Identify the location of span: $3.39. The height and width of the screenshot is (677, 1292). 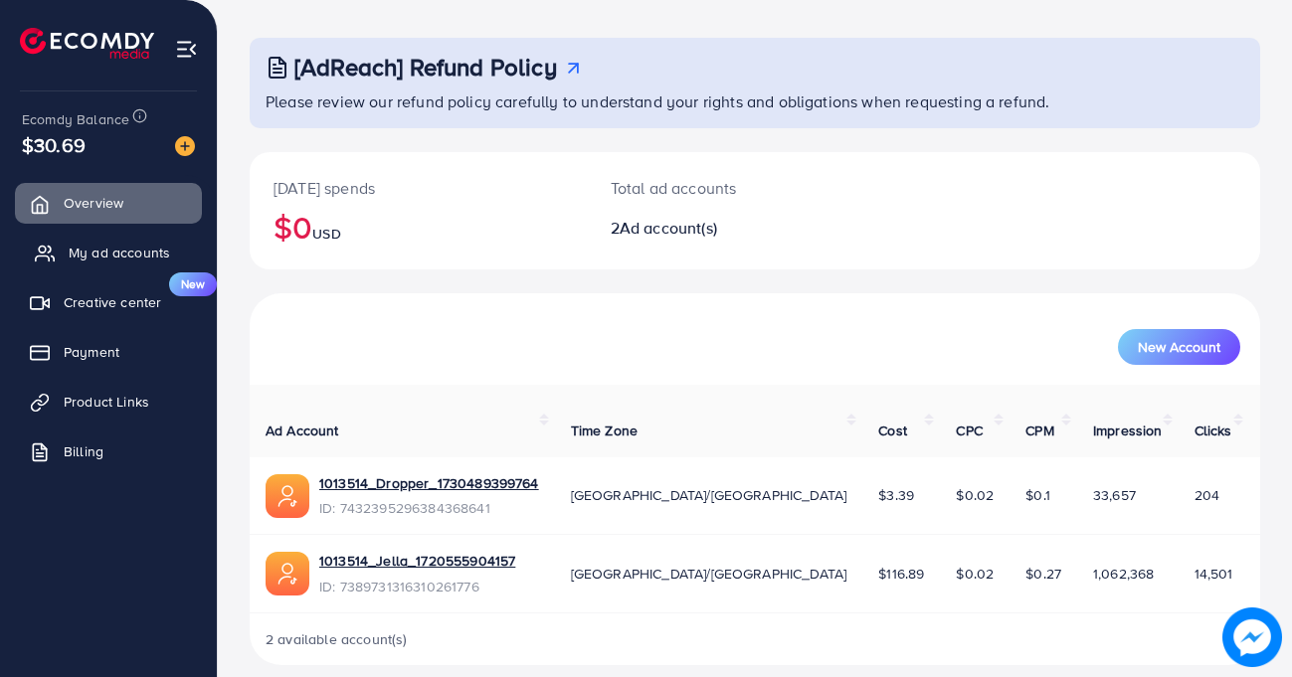
(896, 495).